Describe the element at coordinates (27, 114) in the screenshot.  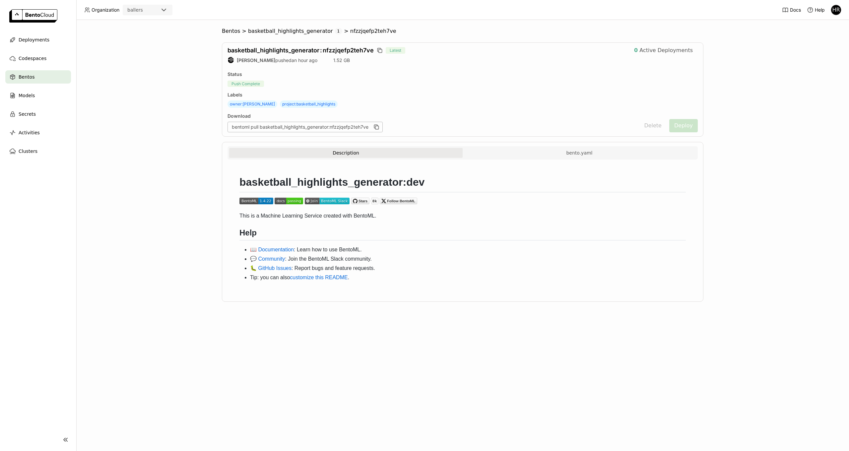
I see `span: Secrets` at that location.